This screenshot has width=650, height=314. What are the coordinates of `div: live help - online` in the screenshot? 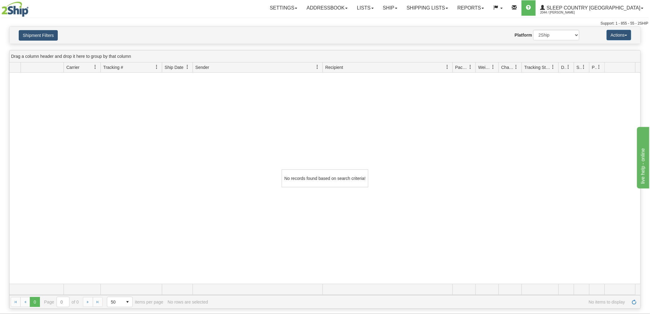 It's located at (31, 7).